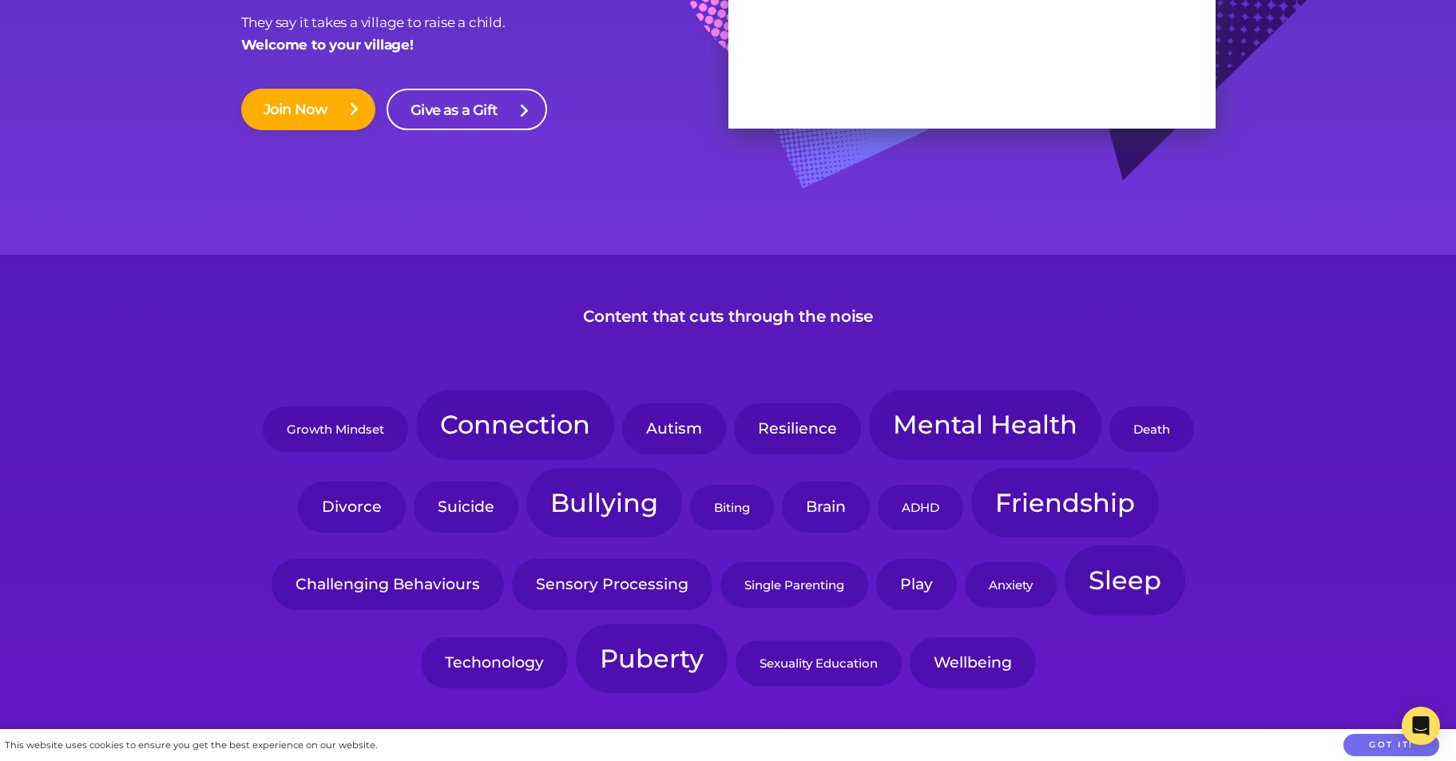  What do you see at coordinates (308, 109) in the screenshot?
I see `a: Join Now` at bounding box center [308, 109].